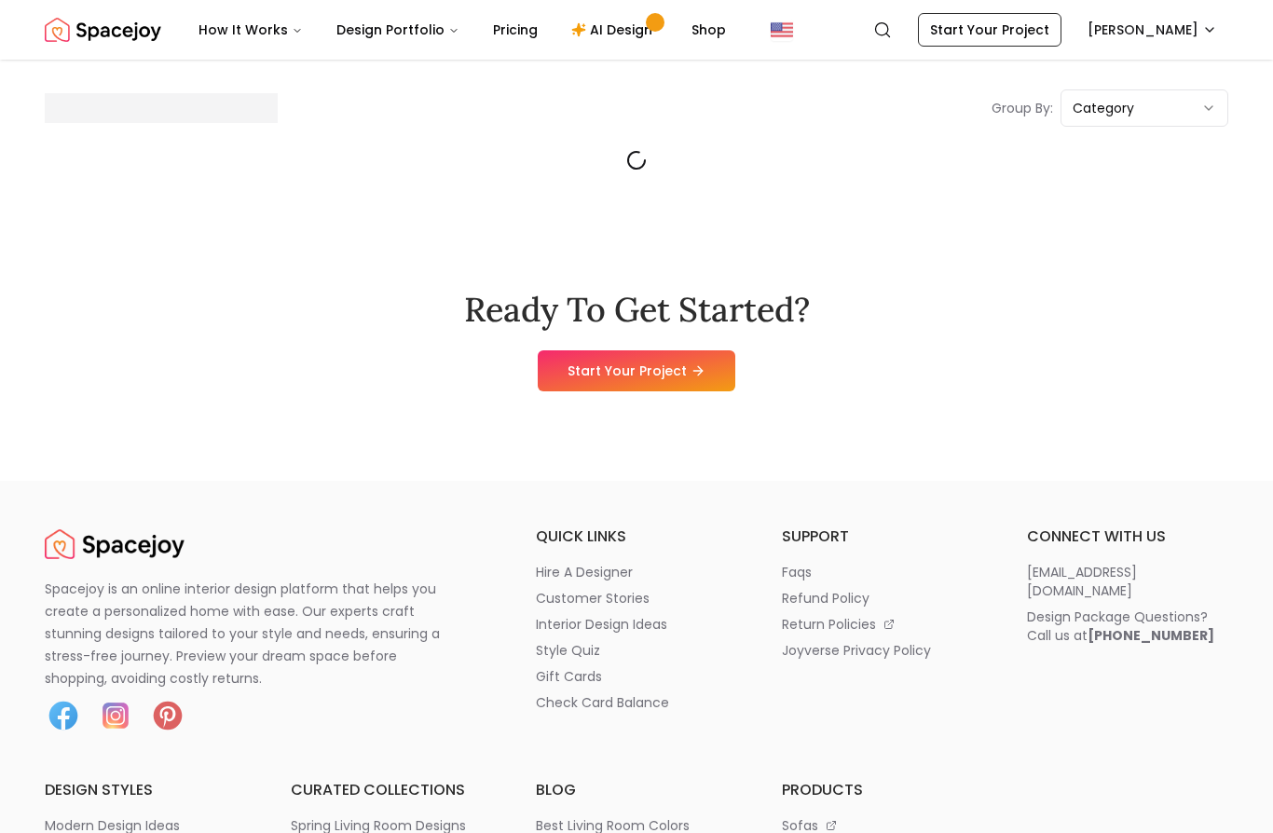 This screenshot has height=833, width=1273. I want to click on a: refund policy, so click(883, 598).